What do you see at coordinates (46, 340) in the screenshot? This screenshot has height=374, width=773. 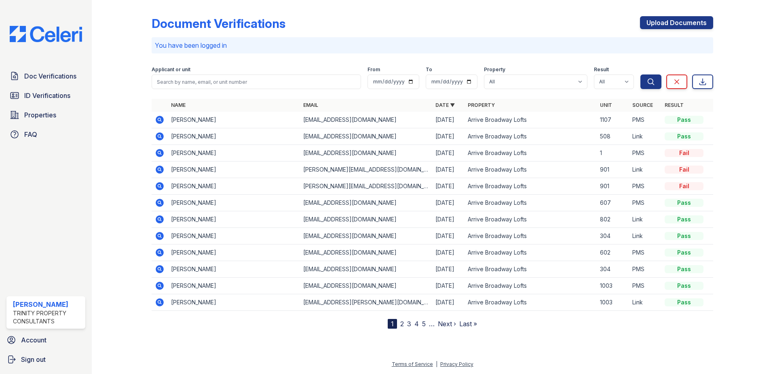 I see `a: Account` at bounding box center [46, 340].